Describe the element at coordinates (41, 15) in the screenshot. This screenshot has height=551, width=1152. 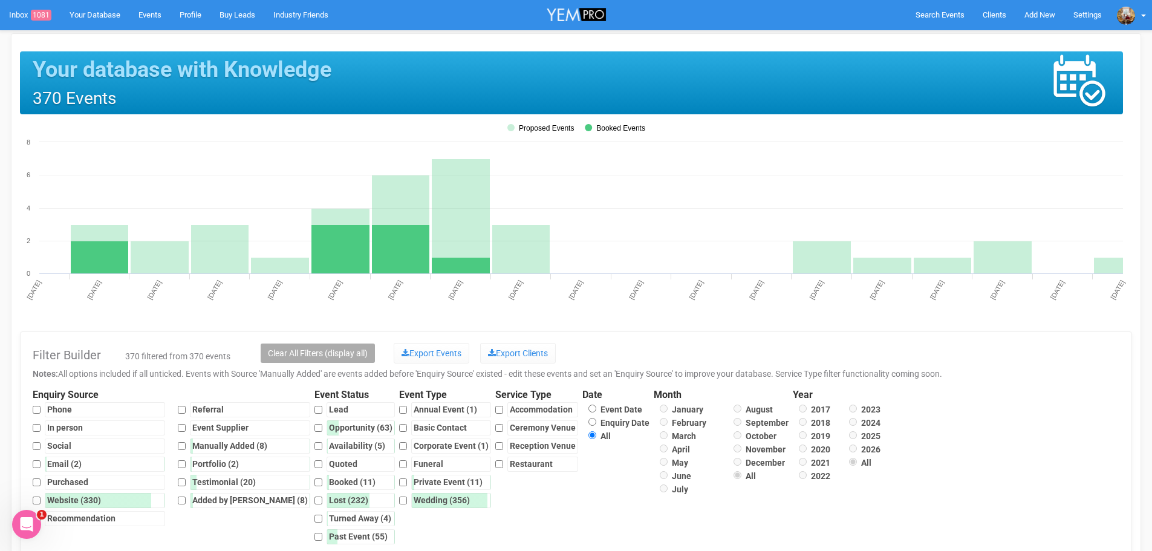
I see `span: 1081` at that location.